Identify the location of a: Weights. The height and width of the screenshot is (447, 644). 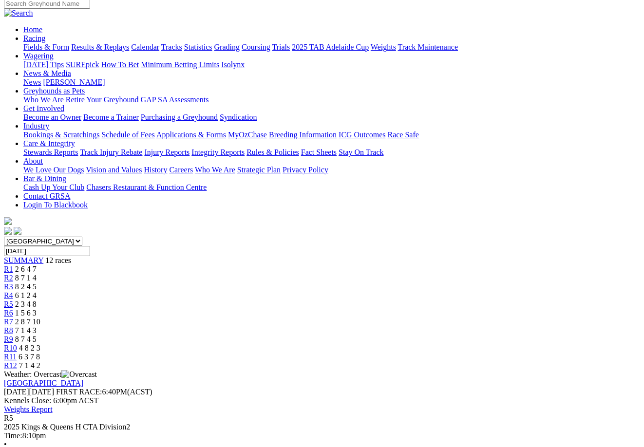
(383, 47).